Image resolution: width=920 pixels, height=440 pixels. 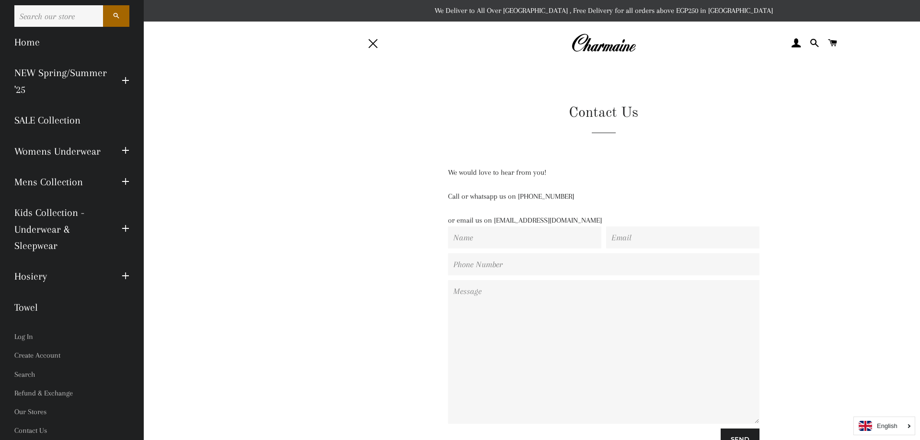 I want to click on a: Womens Underwear, so click(x=61, y=151).